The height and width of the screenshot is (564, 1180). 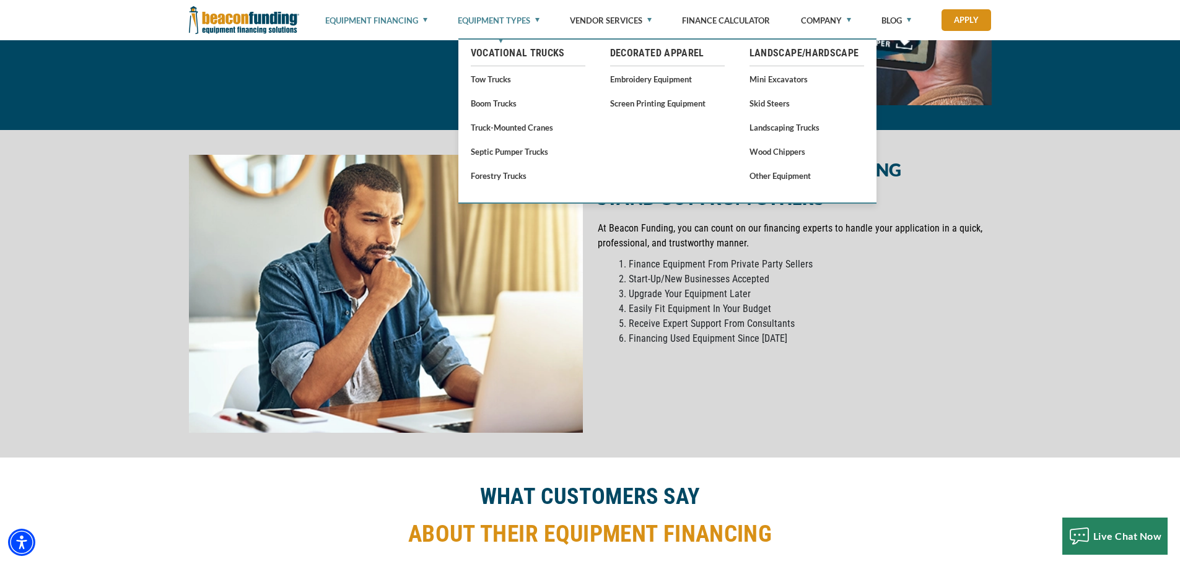 I want to click on li: Easily Fit Equipment In Your Budget, so click(x=810, y=309).